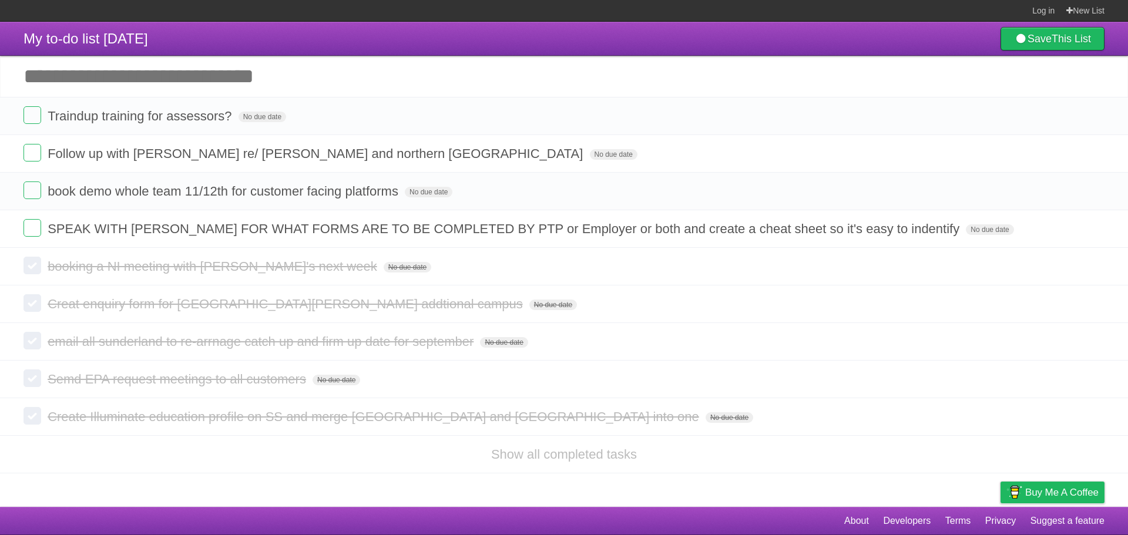 Image resolution: width=1128 pixels, height=535 pixels. Describe the element at coordinates (564, 454) in the screenshot. I see `a: Show all completed tasks` at that location.